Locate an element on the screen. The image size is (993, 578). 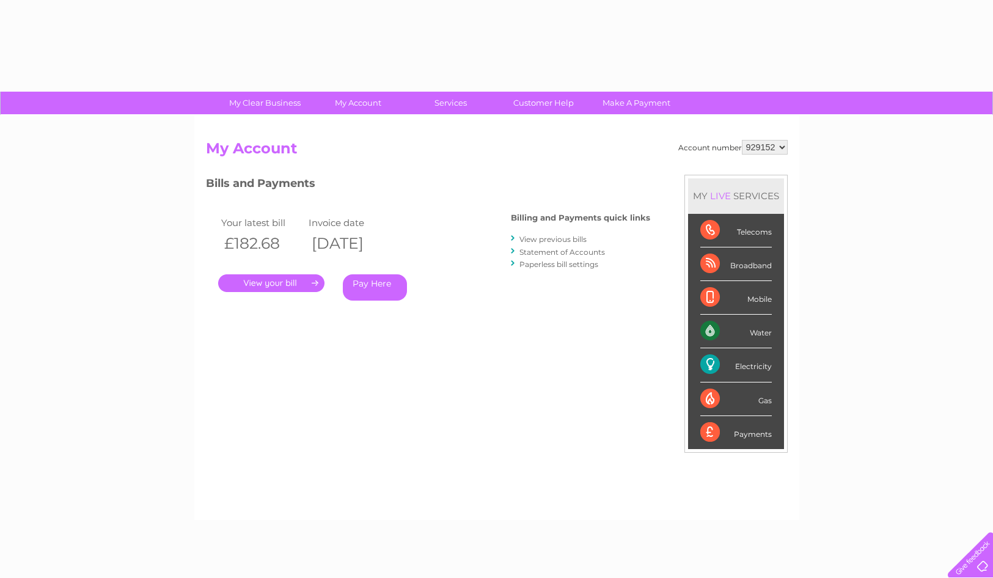
a: My Account is located at coordinates (358, 103).